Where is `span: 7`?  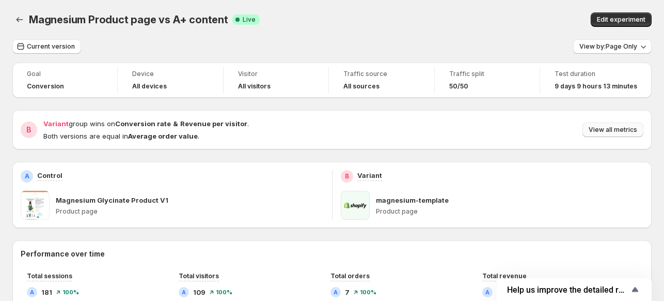
span: 7 is located at coordinates (347, 292).